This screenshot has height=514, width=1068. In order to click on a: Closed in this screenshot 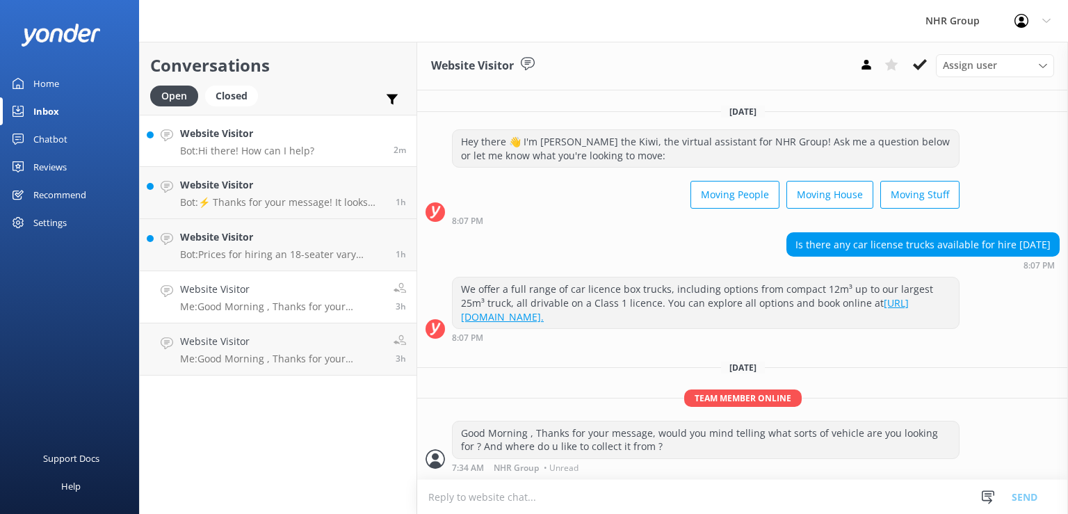, I will do `click(235, 95)`.